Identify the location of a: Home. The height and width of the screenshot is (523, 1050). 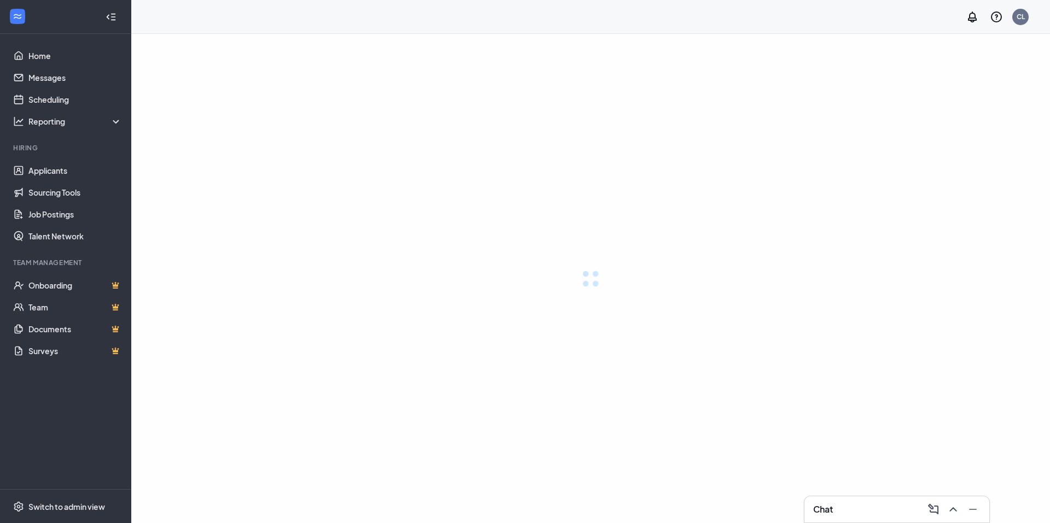
(75, 56).